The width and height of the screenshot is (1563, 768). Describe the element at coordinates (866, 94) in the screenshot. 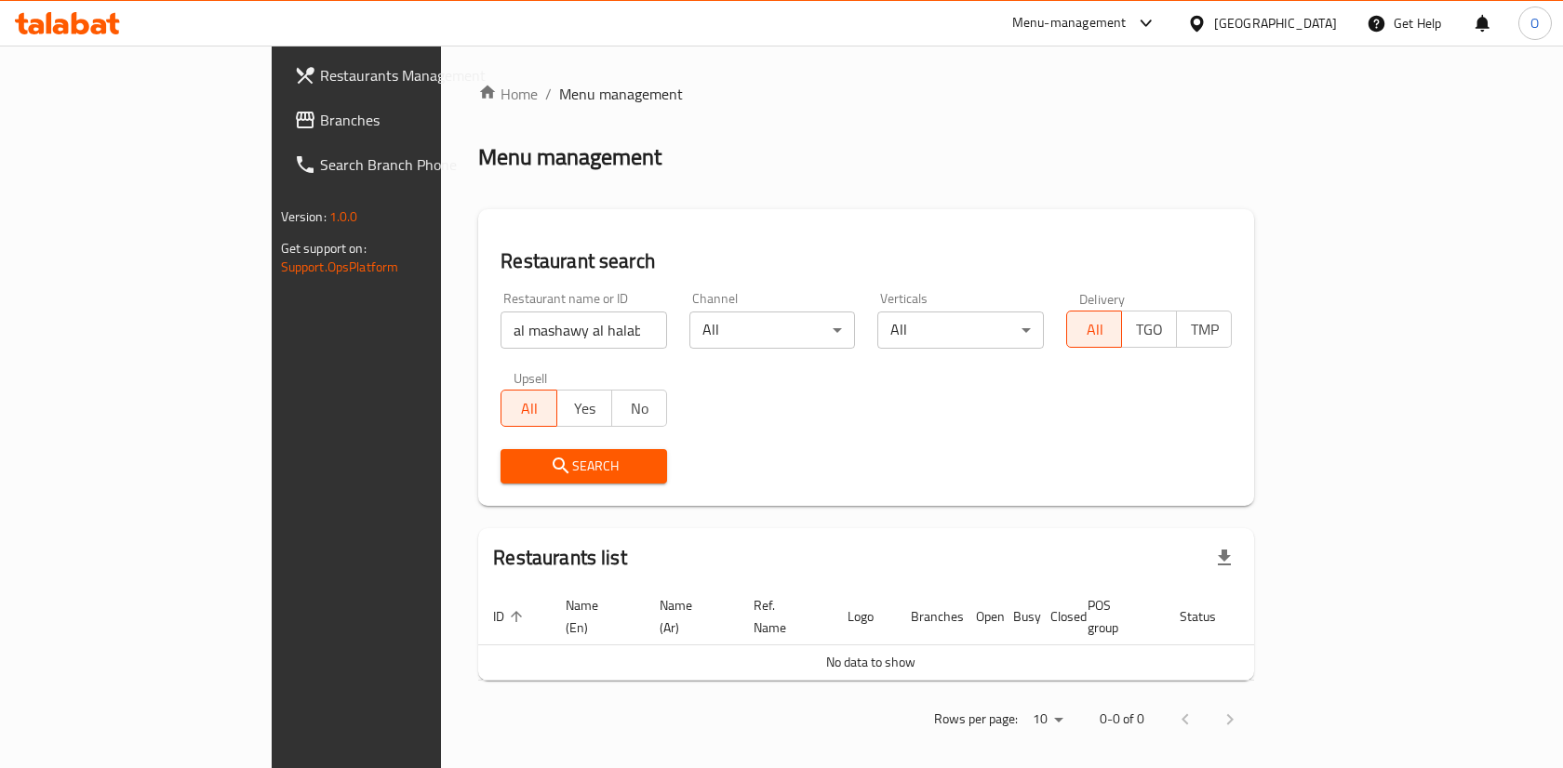

I see `nav: breadcrumb` at that location.